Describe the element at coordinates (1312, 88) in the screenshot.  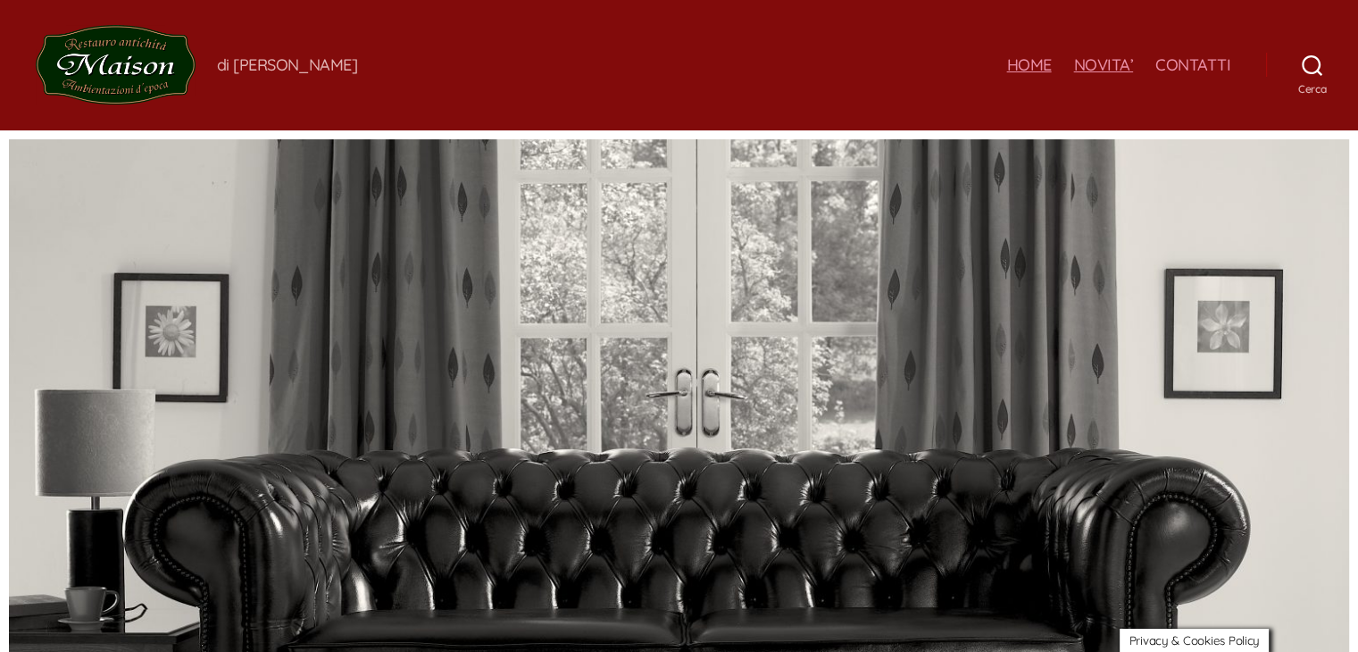
I see `span: Cerca` at that location.